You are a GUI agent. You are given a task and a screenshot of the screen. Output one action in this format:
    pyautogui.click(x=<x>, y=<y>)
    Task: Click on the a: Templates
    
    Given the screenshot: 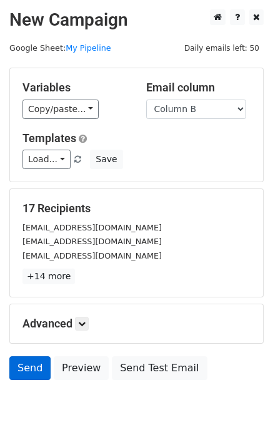 What is the action you would take?
    pyautogui.click(x=49, y=138)
    